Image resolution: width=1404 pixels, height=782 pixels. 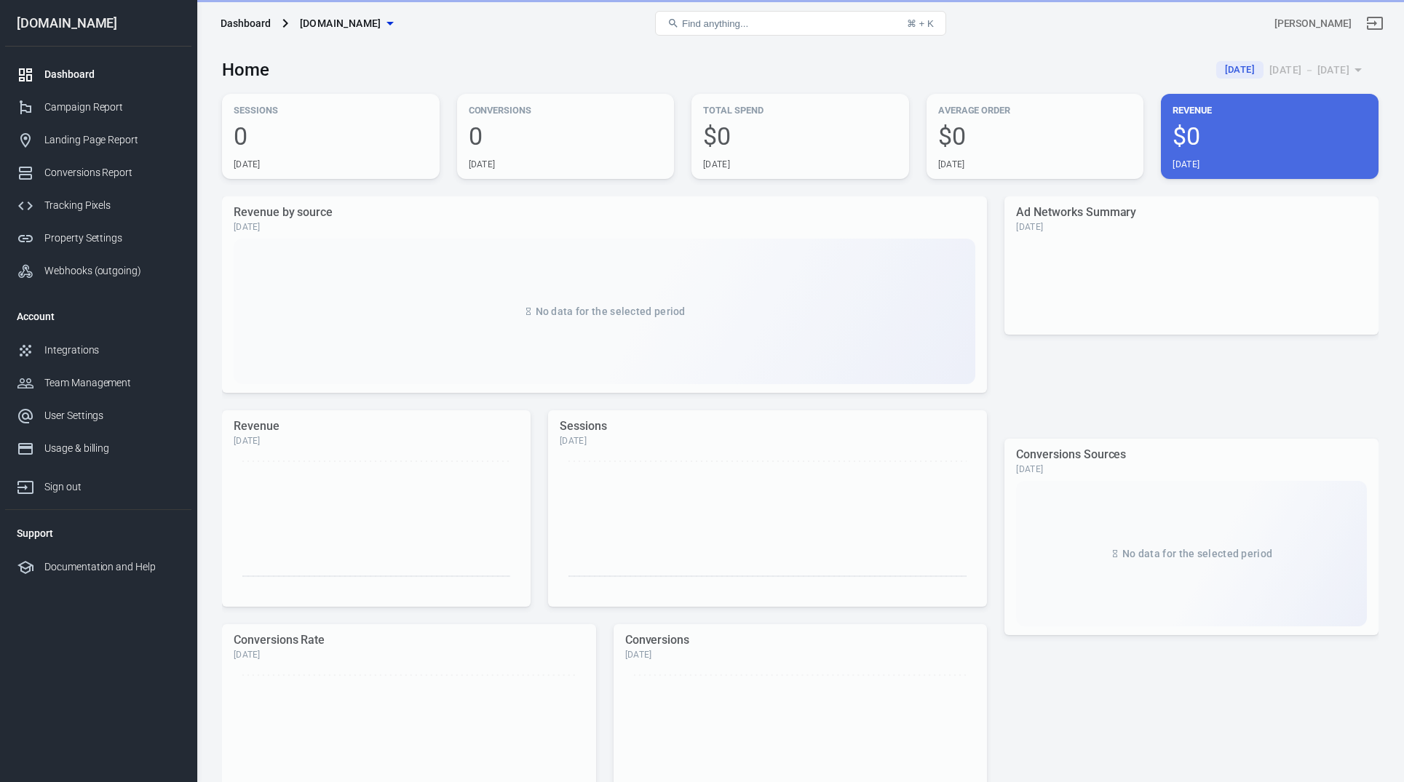 I want to click on a: Integrations, so click(x=98, y=350).